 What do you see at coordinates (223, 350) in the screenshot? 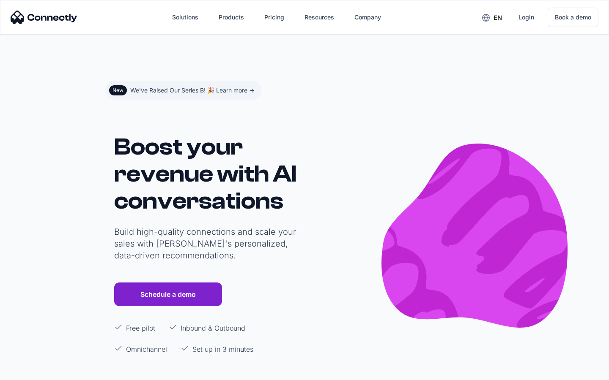
I see `p: Set up in 3 minutes` at bounding box center [223, 350].